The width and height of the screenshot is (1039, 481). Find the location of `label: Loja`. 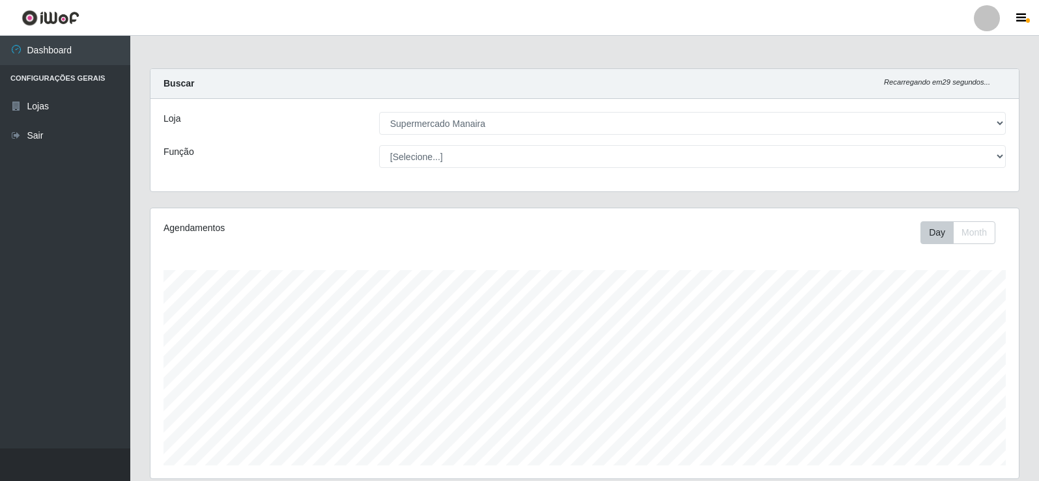

label: Loja is located at coordinates (172, 119).